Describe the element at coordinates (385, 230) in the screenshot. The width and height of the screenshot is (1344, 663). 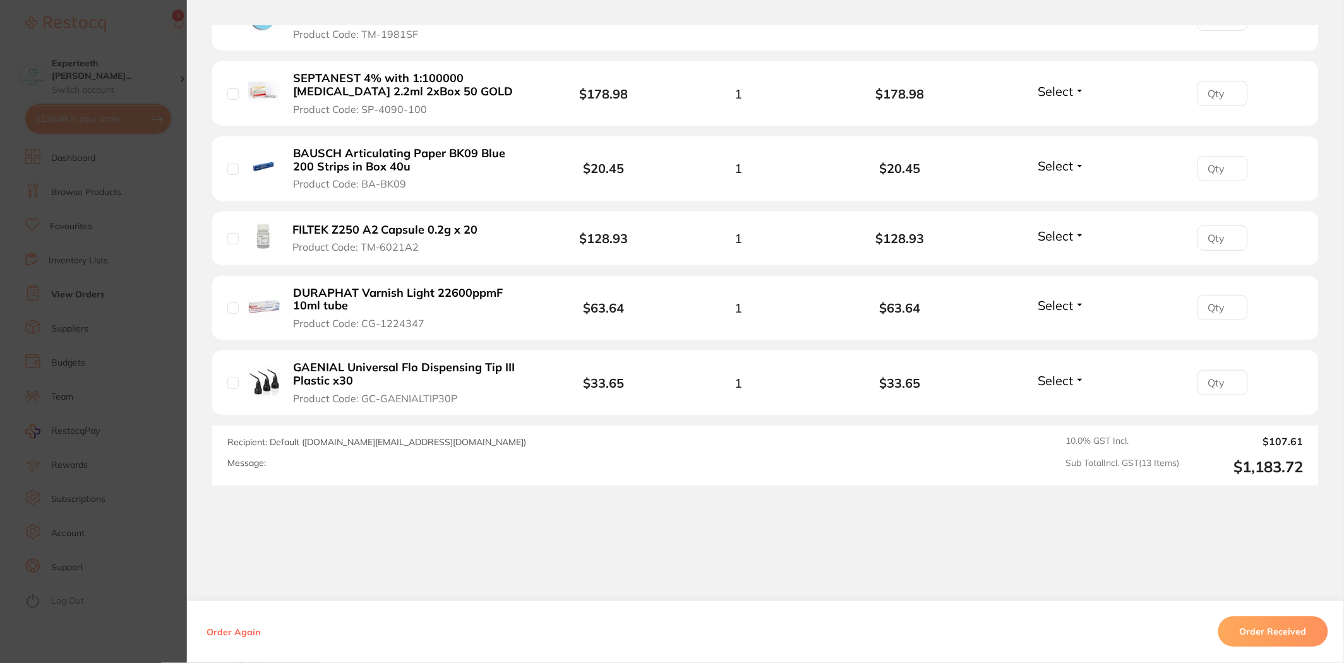
I see `b: FILTEK Z250 A2 Capsule 0.2g x 20` at that location.